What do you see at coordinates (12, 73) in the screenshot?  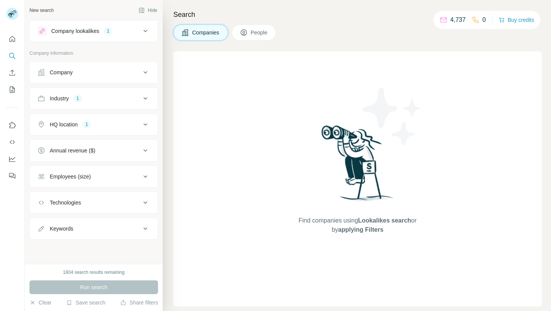 I see `button: Enrich CSV` at bounding box center [12, 73].